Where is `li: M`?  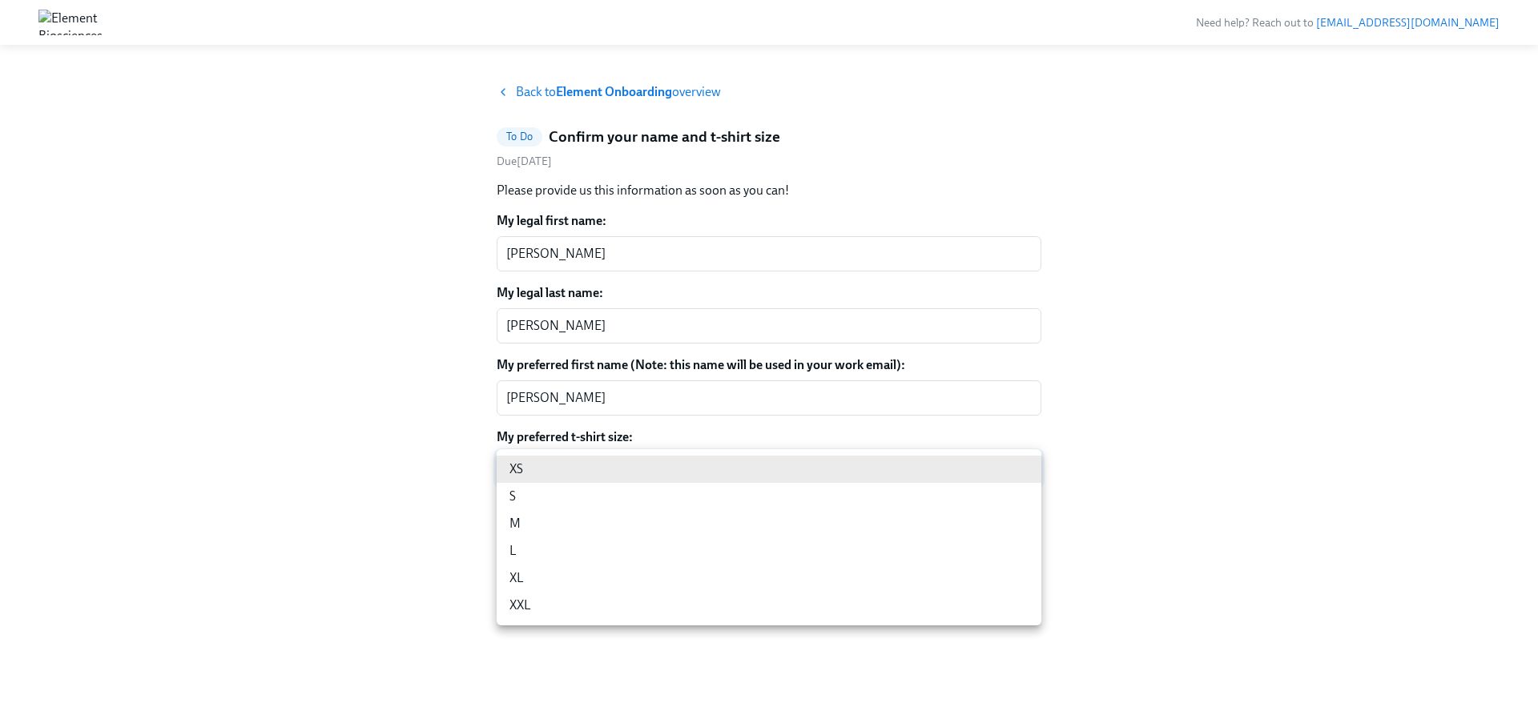 li: M is located at coordinates (769, 524).